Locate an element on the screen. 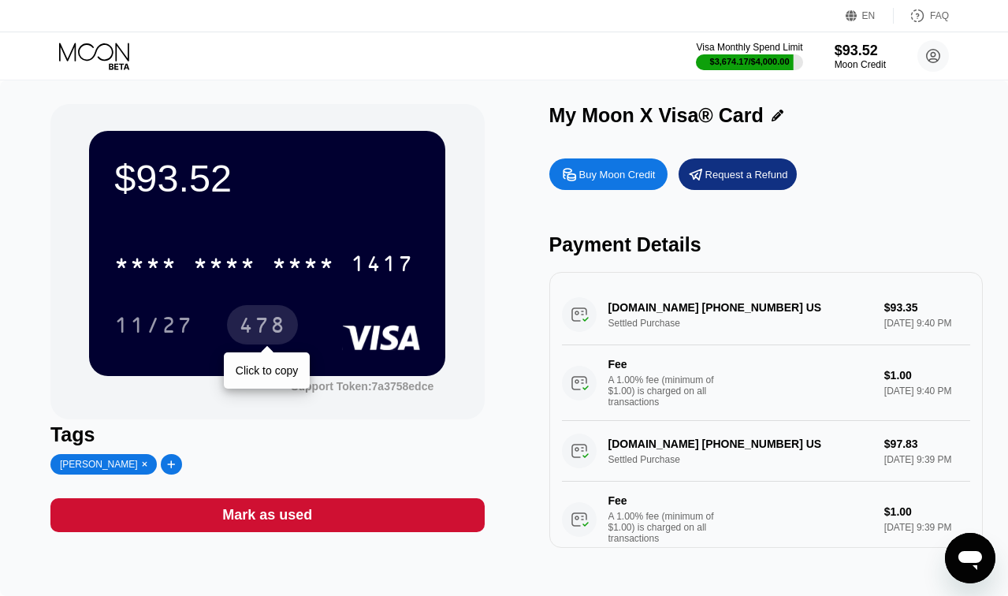 This screenshot has height=596, width=1008. div: Support Token: 7a3758edce is located at coordinates (362, 386).